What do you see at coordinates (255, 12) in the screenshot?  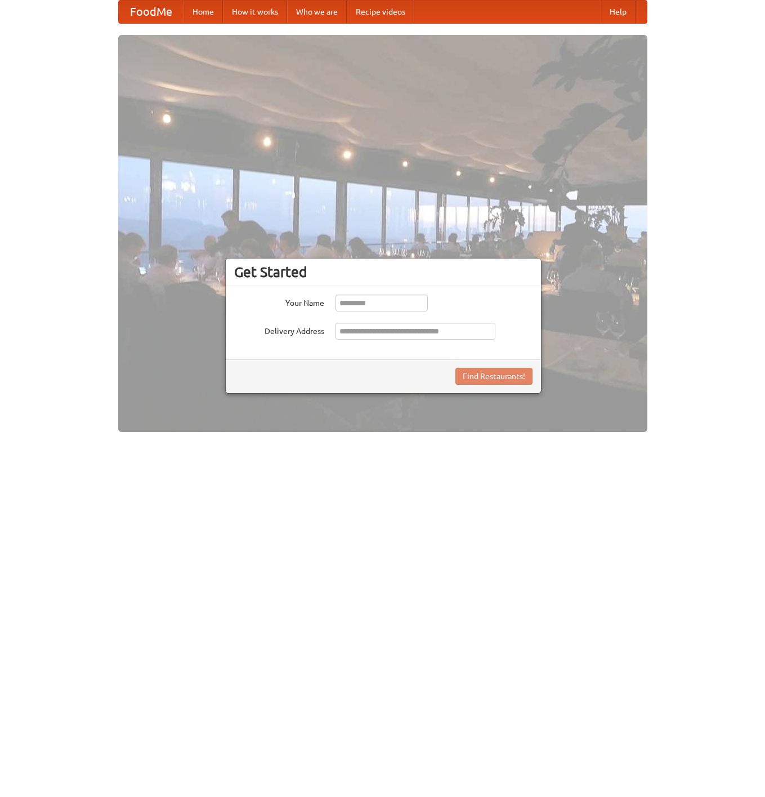 I see `a: How it works` at bounding box center [255, 12].